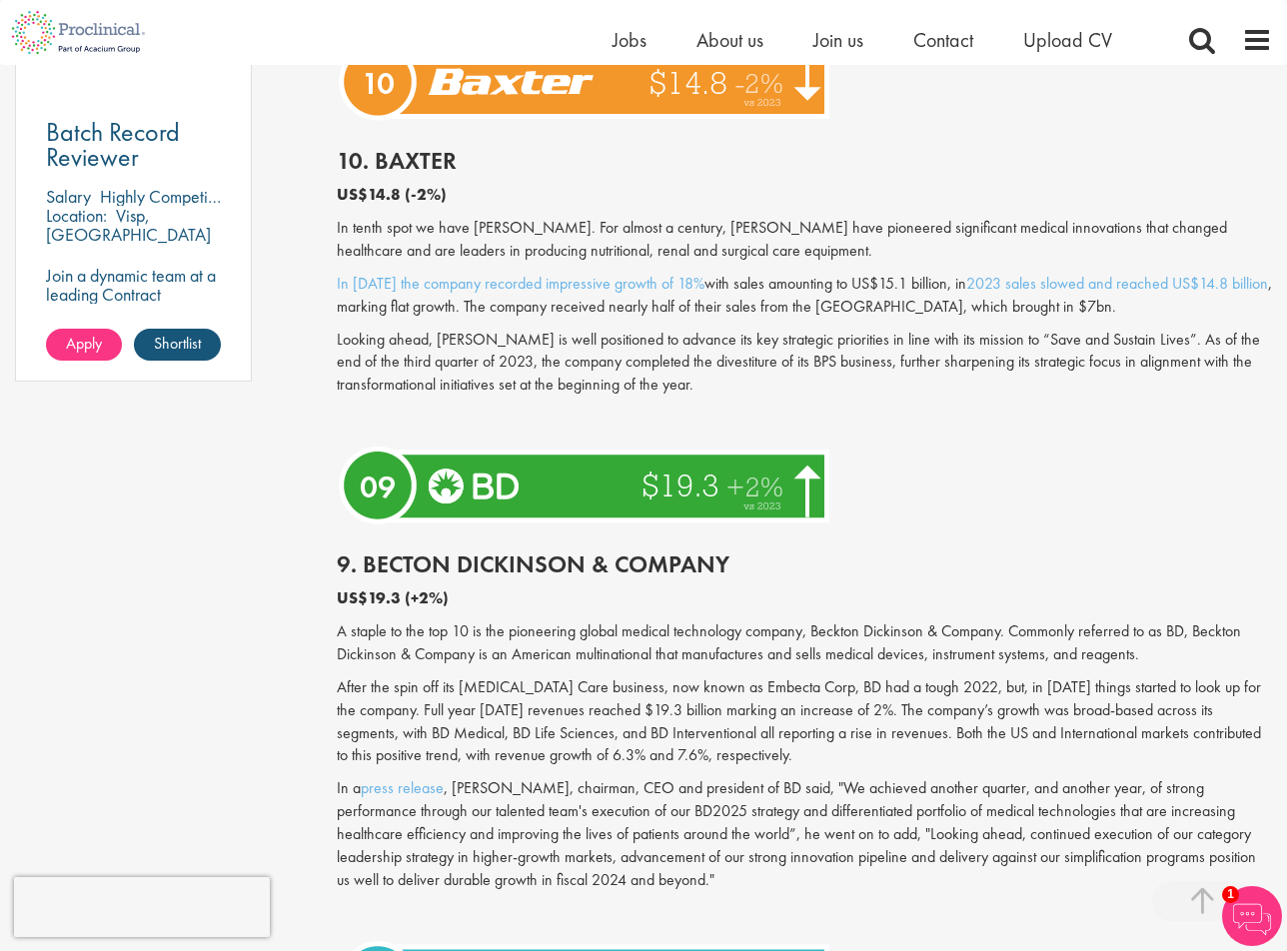 This screenshot has height=951, width=1287. Describe the element at coordinates (133, 342) in the screenshot. I see `p: Join a dynamic team at a leading Contract Manufacturing Organisation and contribute to groundbrea...` at that location.